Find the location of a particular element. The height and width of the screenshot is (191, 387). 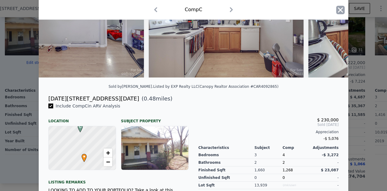

span: 4 is located at coordinates (283, 155).